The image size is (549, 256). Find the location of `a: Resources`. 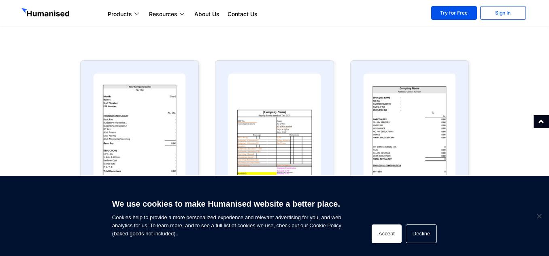

a: Resources is located at coordinates (168, 14).